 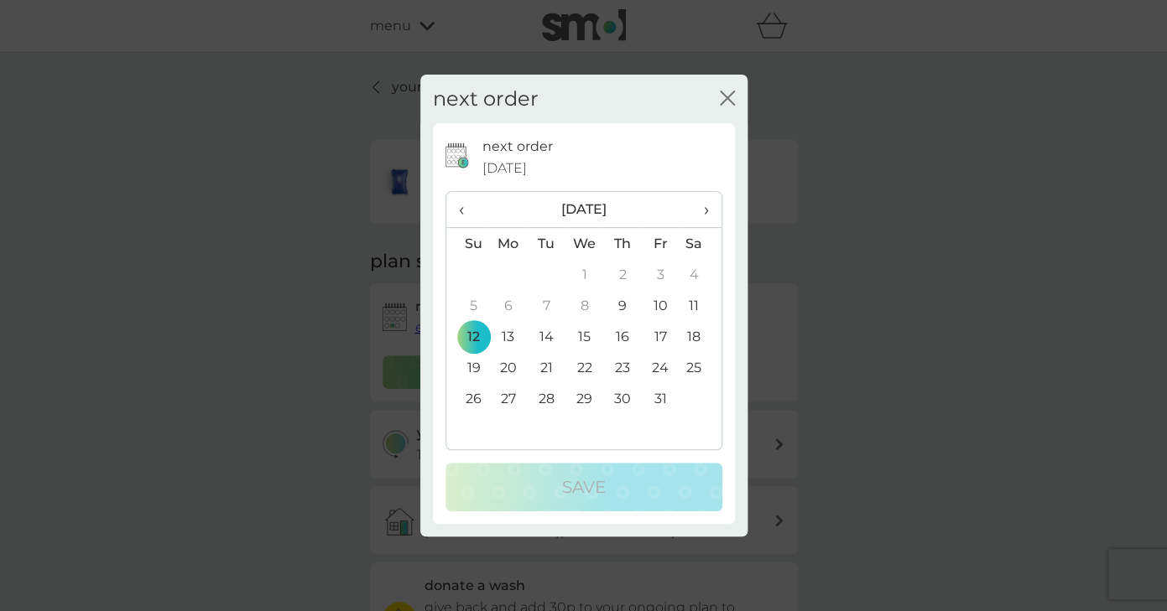 What do you see at coordinates (467, 244) in the screenshot?
I see `th: Su` at bounding box center [467, 244].